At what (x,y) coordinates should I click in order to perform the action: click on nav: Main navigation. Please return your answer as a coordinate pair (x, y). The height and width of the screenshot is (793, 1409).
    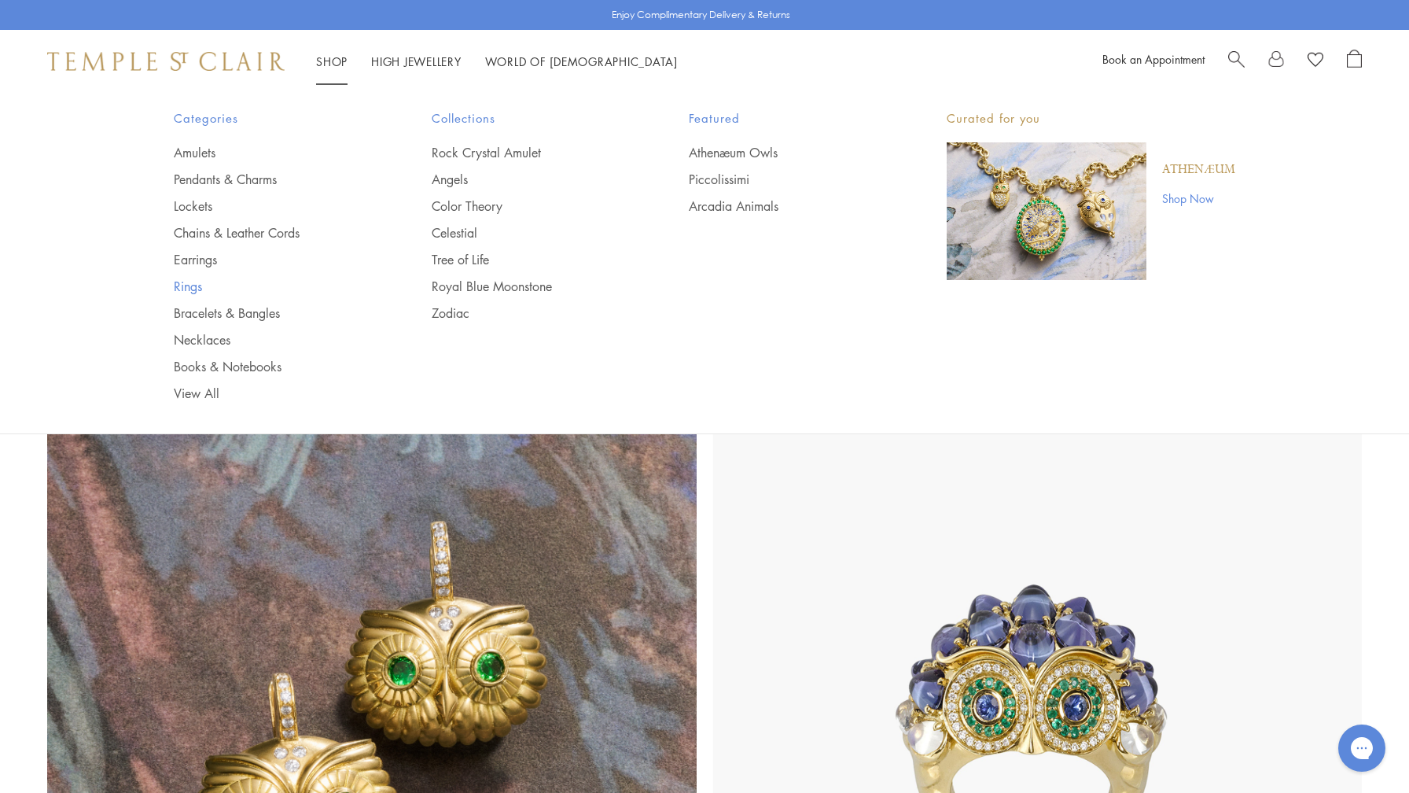
    Looking at the image, I should click on (497, 61).